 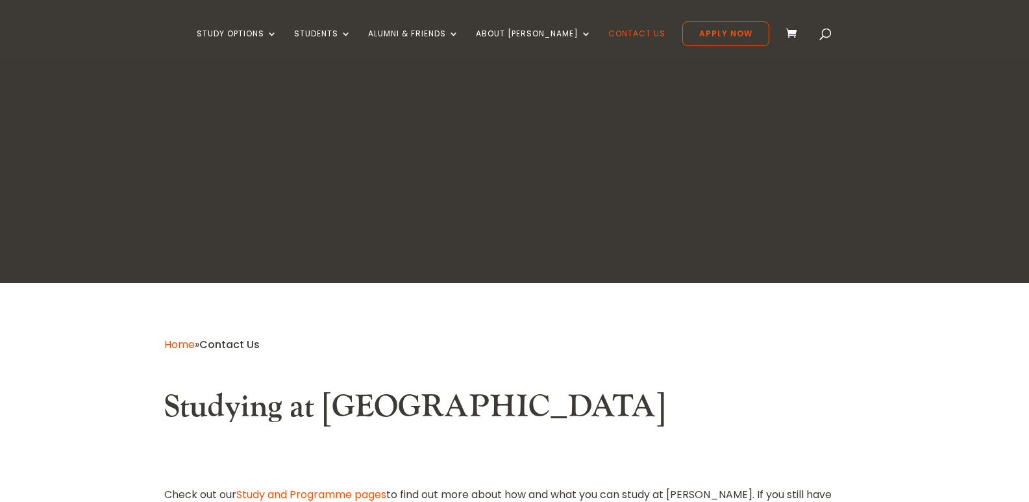 What do you see at coordinates (726, 34) in the screenshot?
I see `a: Apply Now` at bounding box center [726, 34].